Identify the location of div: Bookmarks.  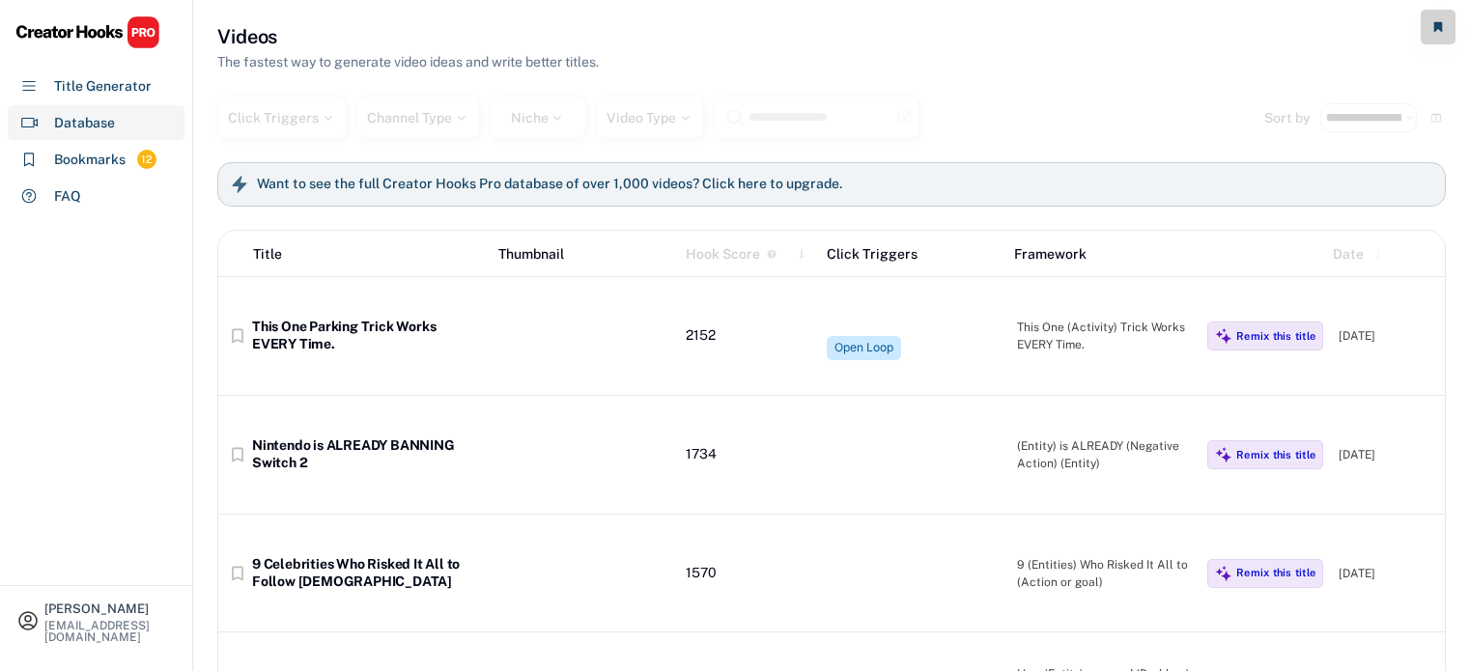
(90, 159).